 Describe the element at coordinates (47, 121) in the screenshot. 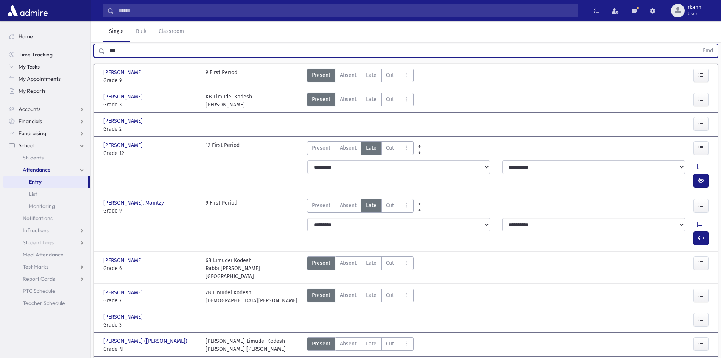

I see `a: Financials` at that location.